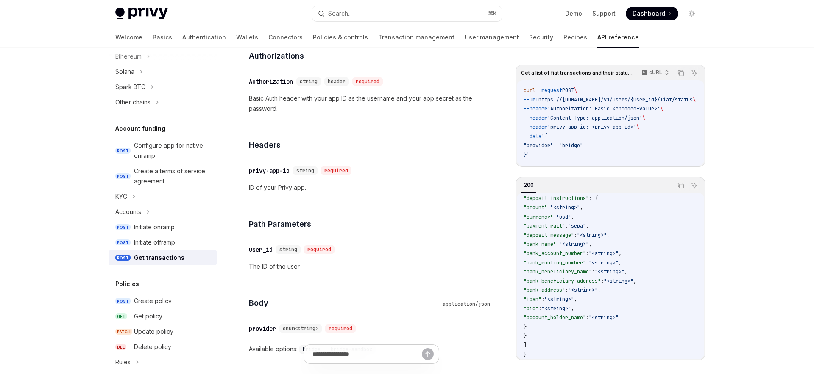 The image size is (814, 374). Describe the element at coordinates (153, 347) in the screenshot. I see `div: Delete policy` at that location.